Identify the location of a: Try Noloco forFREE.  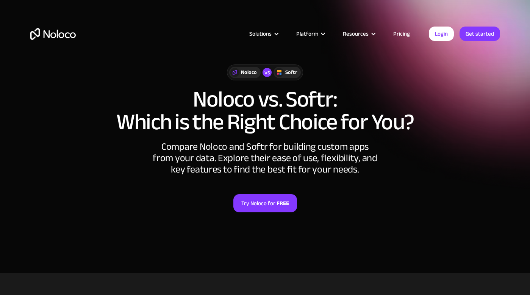
(265, 203).